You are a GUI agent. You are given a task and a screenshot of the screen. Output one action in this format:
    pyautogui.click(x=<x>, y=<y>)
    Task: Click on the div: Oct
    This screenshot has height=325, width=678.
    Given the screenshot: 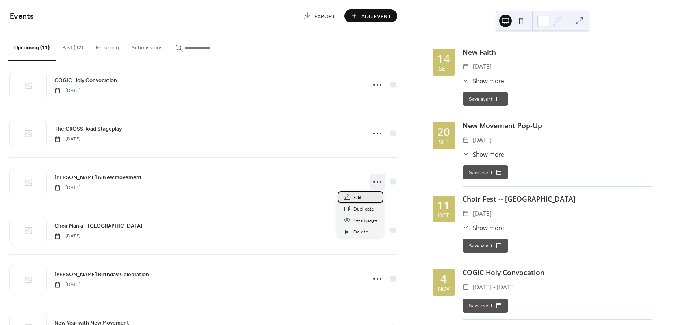 What is the action you would take?
    pyautogui.click(x=444, y=215)
    